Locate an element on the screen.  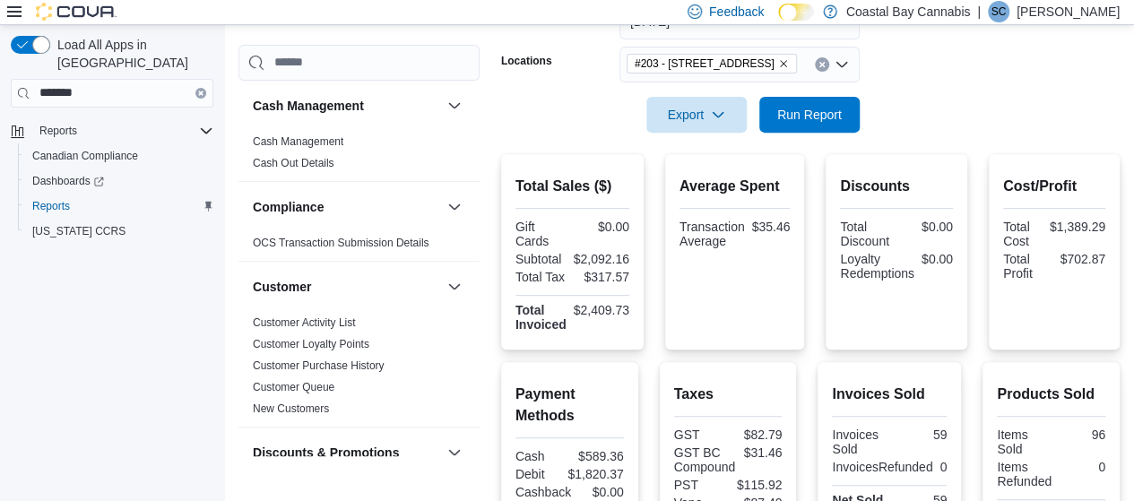
a: Canadian Compliance is located at coordinates (85, 156).